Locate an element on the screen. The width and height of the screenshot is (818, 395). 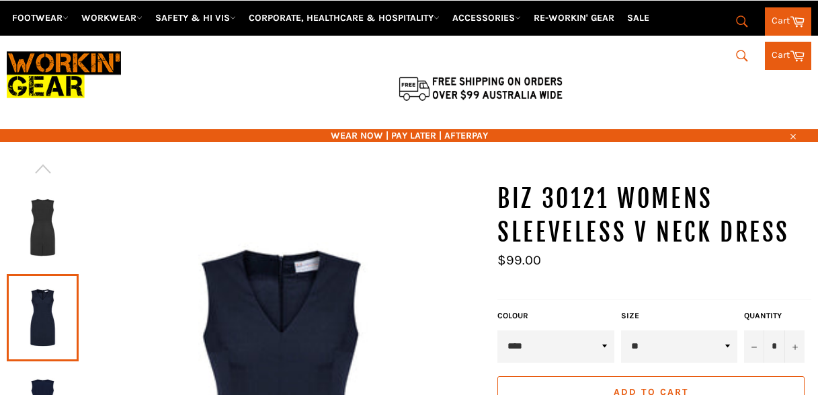
a: CORPORATE, HEALTHCARE & HOSPITALITY is located at coordinates (344, 17).